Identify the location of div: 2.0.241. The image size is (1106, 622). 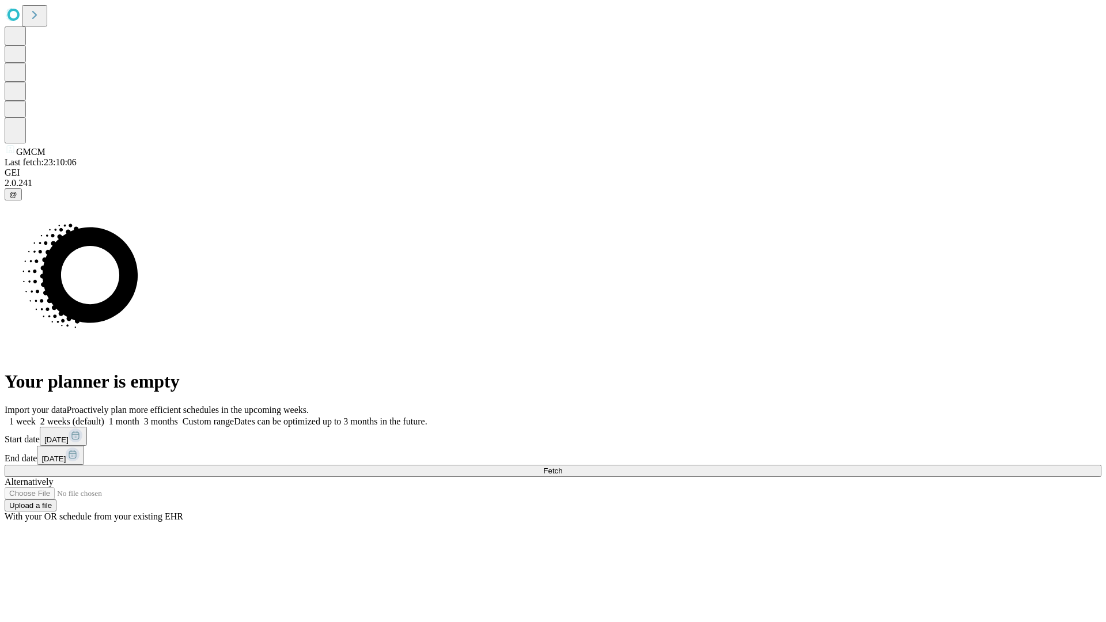
(553, 183).